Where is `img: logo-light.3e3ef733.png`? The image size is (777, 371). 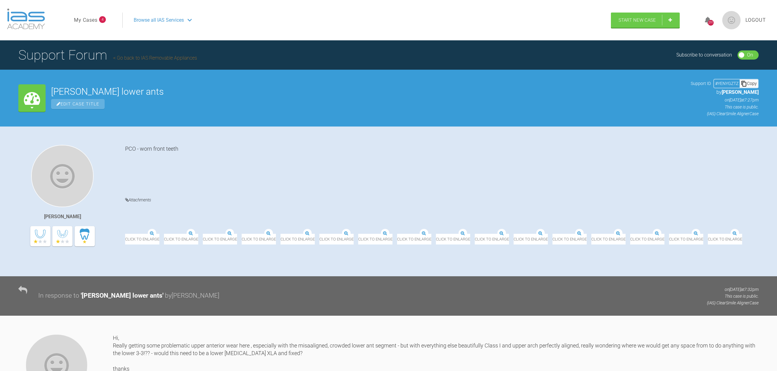
img: logo-light.3e3ef733.png is located at coordinates (26, 19).